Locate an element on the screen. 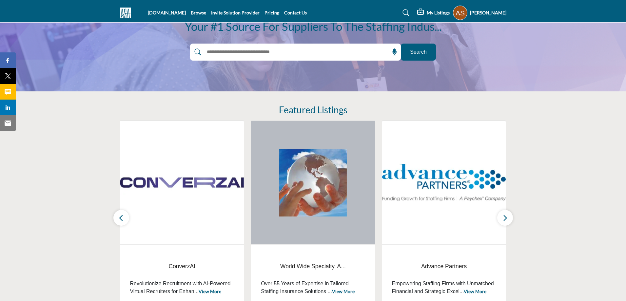 The image size is (626, 301). h5: My Listings is located at coordinates (438, 13).